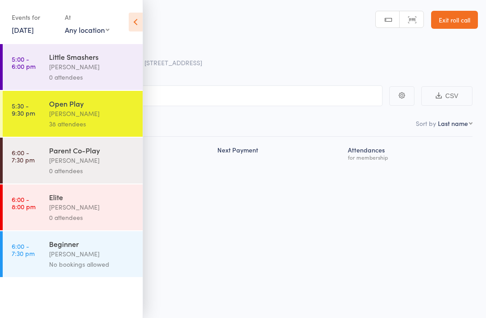 The width and height of the screenshot is (486, 318). What do you see at coordinates (92, 197) in the screenshot?
I see `div: Elite` at bounding box center [92, 197].